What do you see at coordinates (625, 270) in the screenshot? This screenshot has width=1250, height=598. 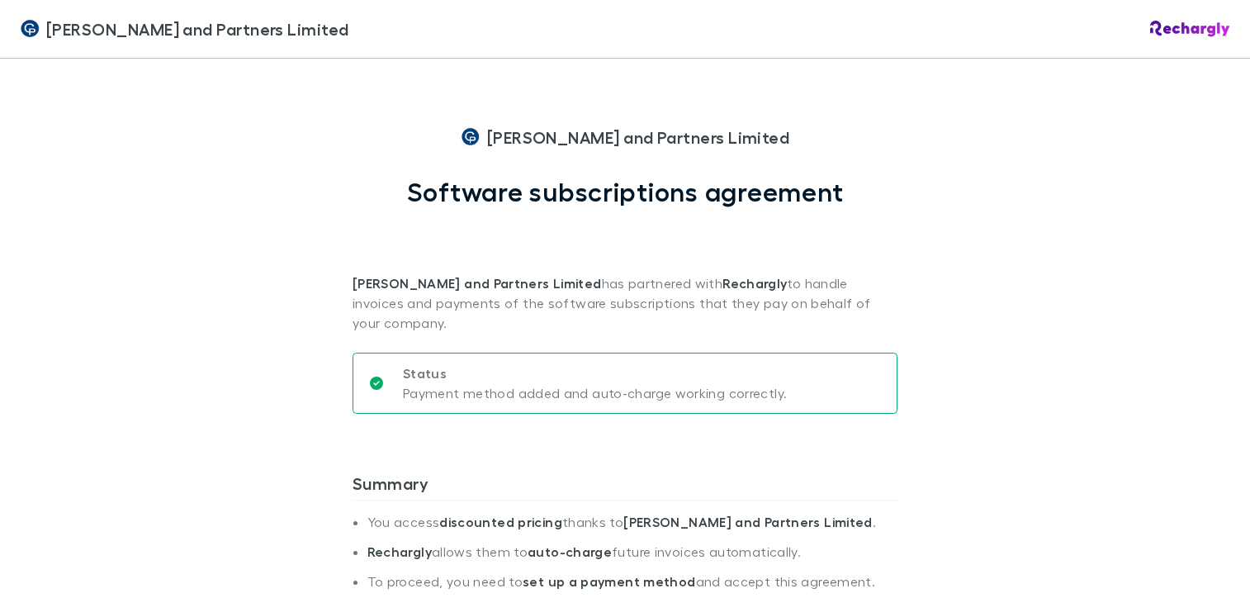 I see `p: has partnered with to handle invoices and payments of the software subscriptions that they pay on...` at bounding box center [625, 270].